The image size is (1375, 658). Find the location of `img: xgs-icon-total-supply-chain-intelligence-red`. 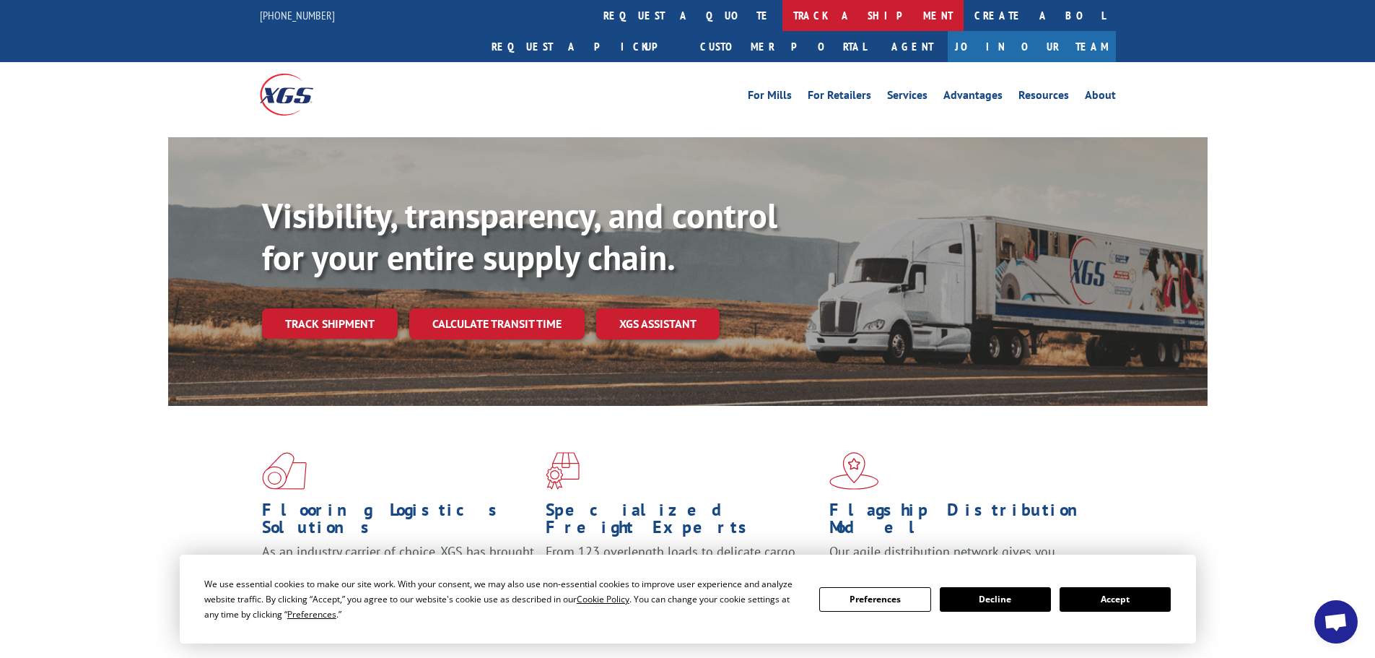

img: xgs-icon-total-supply-chain-intelligence-red is located at coordinates (284, 471).